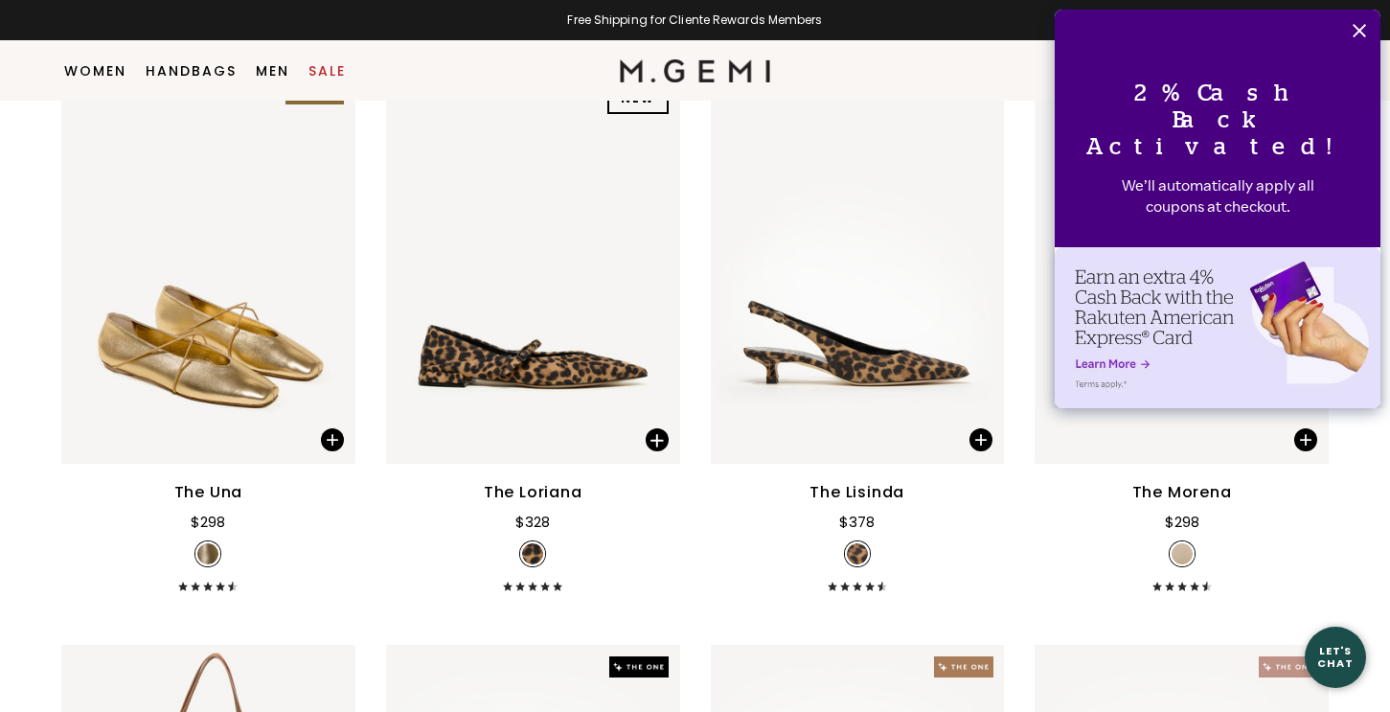 The width and height of the screenshot is (1390, 712). Describe the element at coordinates (1181, 331) in the screenshot. I see `a: The Morena$298` at that location.